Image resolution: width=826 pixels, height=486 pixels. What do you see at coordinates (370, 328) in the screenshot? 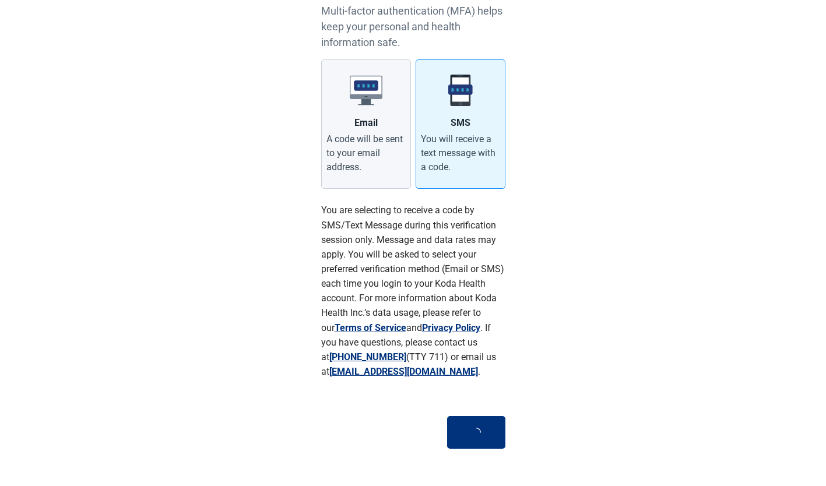
I see `a: Terms of Service` at bounding box center [370, 328].